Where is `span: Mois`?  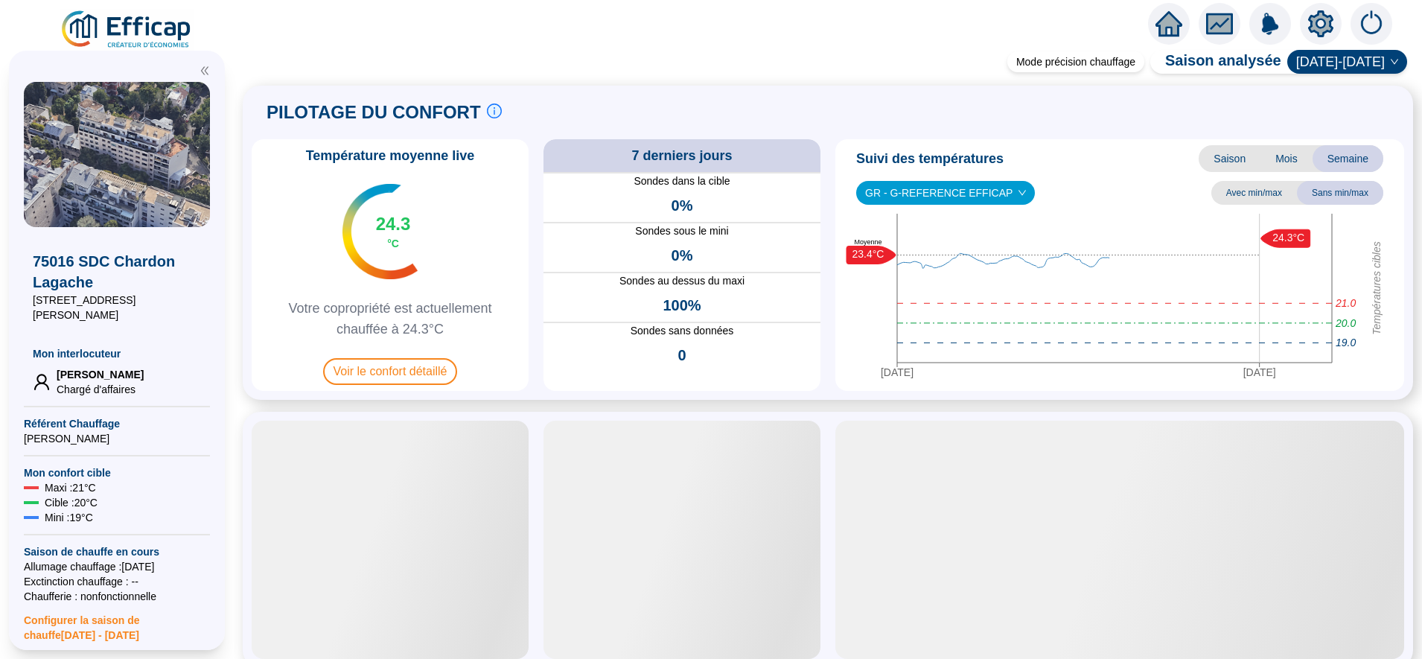
span: Mois is located at coordinates (1286, 159).